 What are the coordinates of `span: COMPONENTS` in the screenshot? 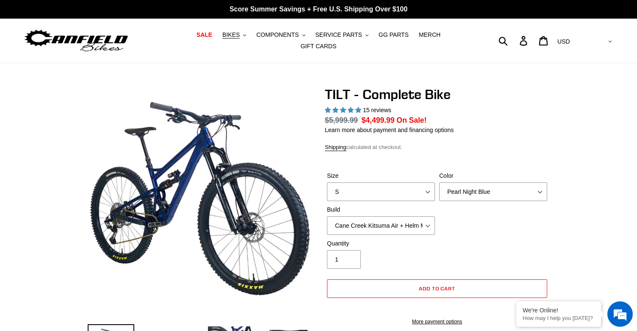 It's located at (277, 35).